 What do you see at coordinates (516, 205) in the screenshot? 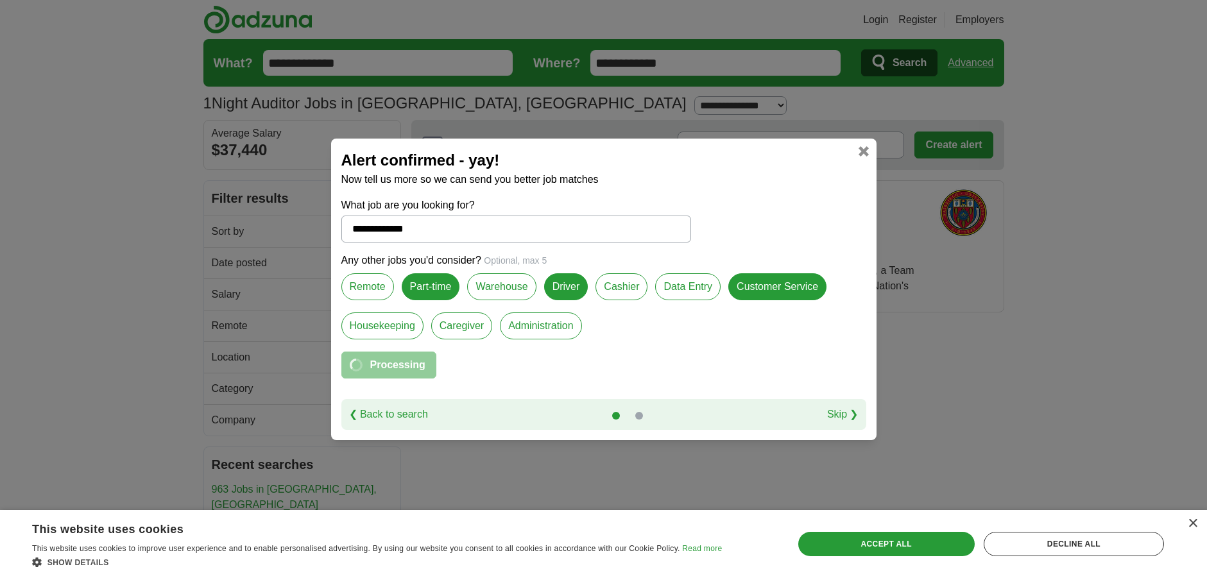
I see `label: What job are you looking for?` at bounding box center [516, 205].